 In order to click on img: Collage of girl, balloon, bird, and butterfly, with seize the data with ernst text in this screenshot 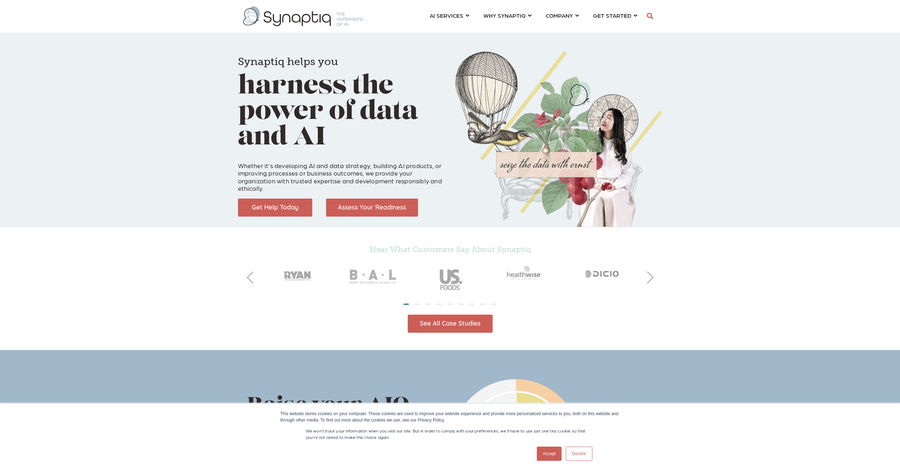, I will do `click(559, 139)`.